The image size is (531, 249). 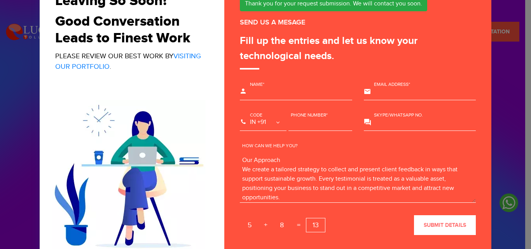 What do you see at coordinates (129, 61) in the screenshot?
I see `p: Please review our best work by .` at bounding box center [129, 61].